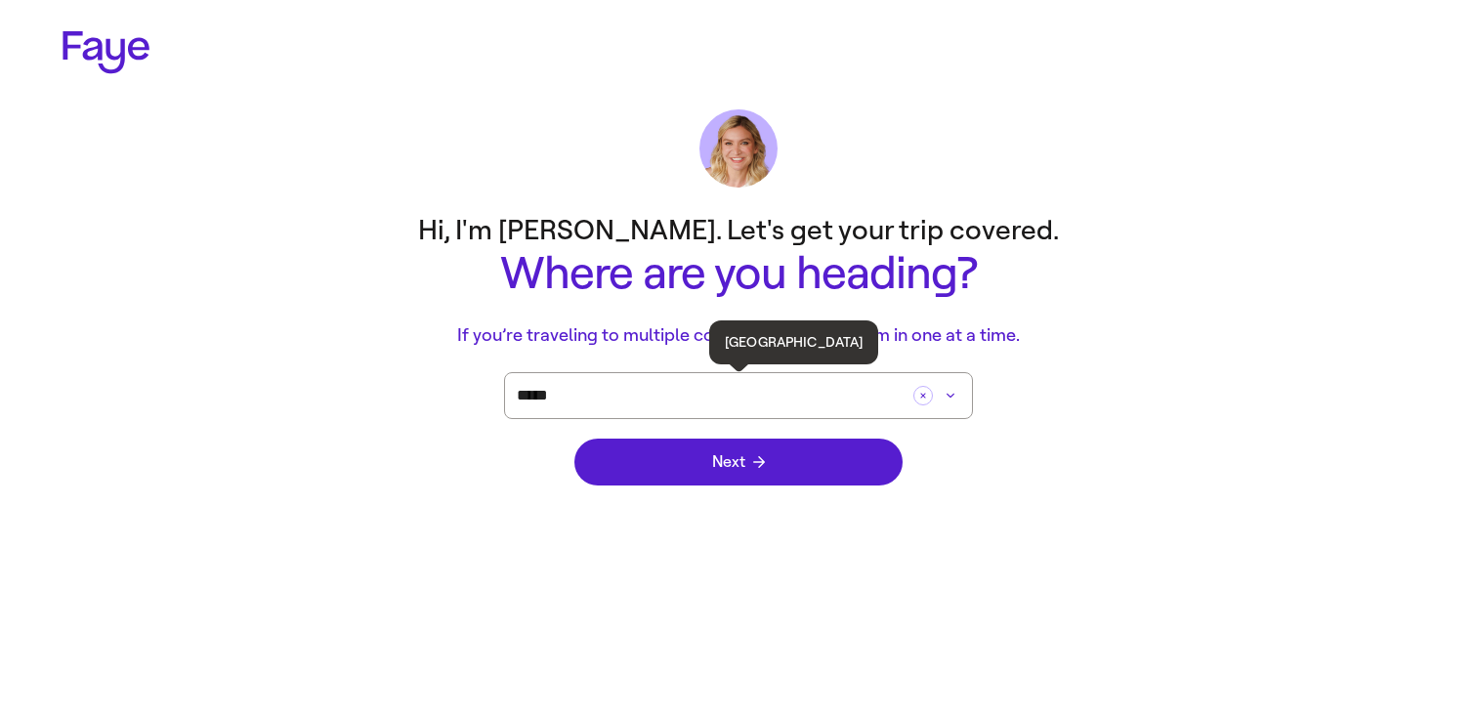 This screenshot has height=717, width=1477. I want to click on p: If you’re traveling to multiple countries, just plug them in one at a time., so click(738, 335).